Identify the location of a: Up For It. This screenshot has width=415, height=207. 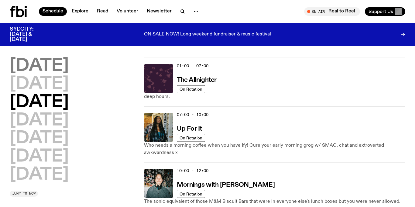
(189, 128).